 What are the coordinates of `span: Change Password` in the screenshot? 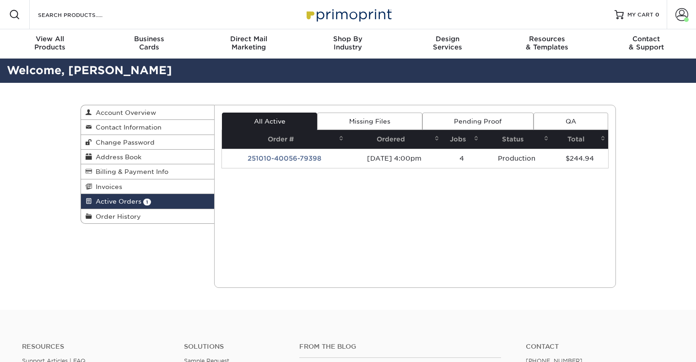 It's located at (123, 142).